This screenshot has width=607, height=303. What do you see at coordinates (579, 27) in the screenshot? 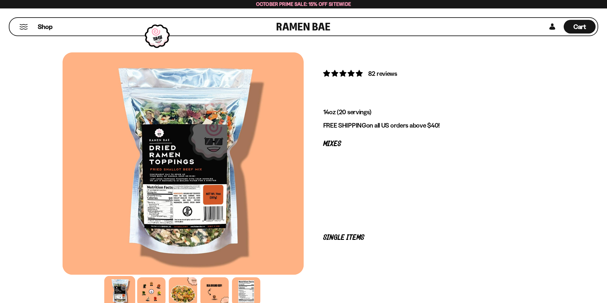
I see `div: Cart` at bounding box center [579, 27].